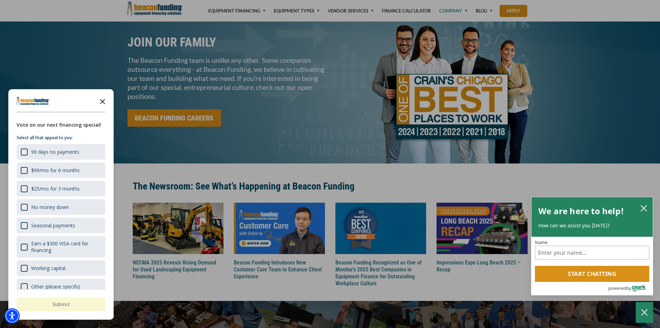 This screenshot has width=660, height=328. Describe the element at coordinates (592, 242) in the screenshot. I see `label: Name` at that location.